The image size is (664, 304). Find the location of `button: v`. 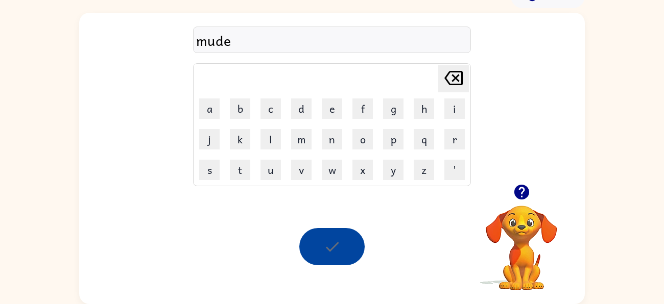

button: v is located at coordinates (301, 170).